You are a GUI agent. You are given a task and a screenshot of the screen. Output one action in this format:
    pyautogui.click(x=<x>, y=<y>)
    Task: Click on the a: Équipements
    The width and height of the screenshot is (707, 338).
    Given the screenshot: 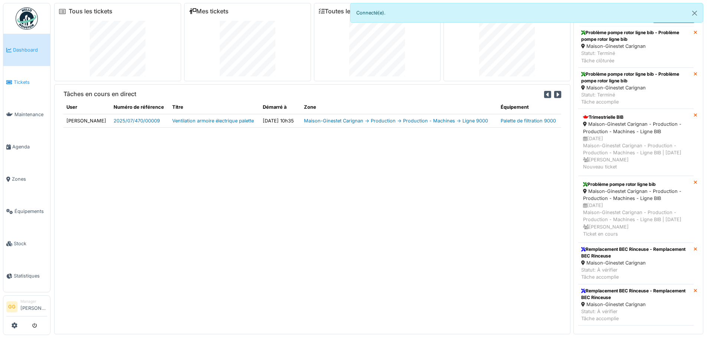 What is the action you would take?
    pyautogui.click(x=27, y=211)
    